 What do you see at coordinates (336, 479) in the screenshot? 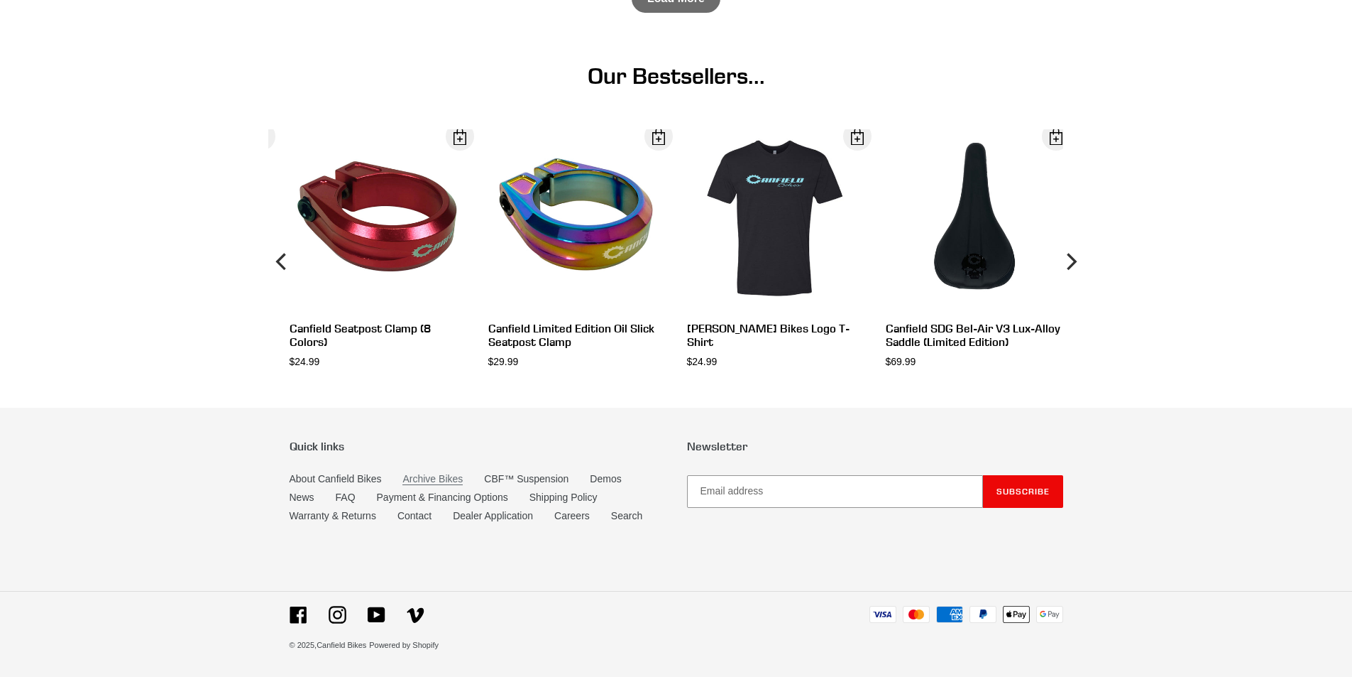
I see `a: About Canfield Bikes` at bounding box center [336, 479].